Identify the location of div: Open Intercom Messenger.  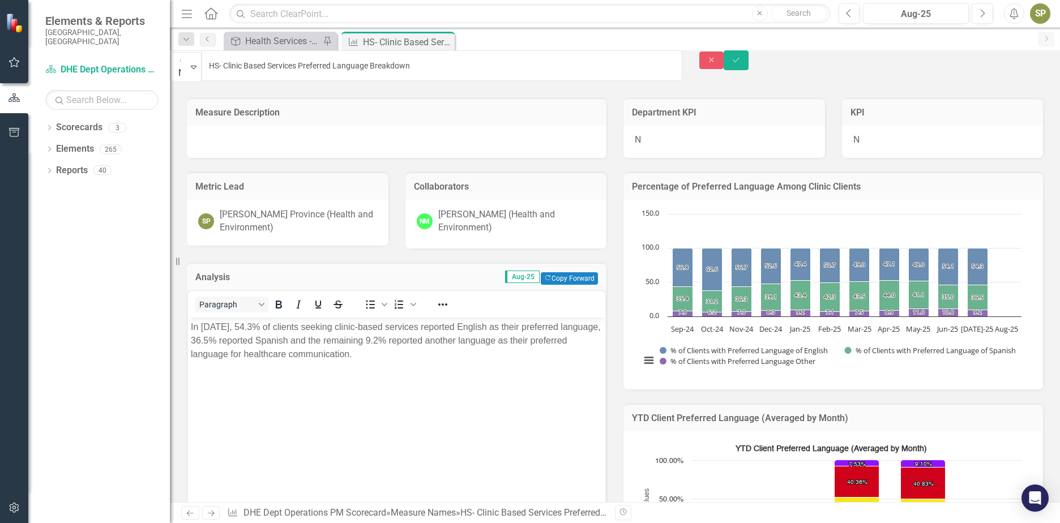
(1035, 498).